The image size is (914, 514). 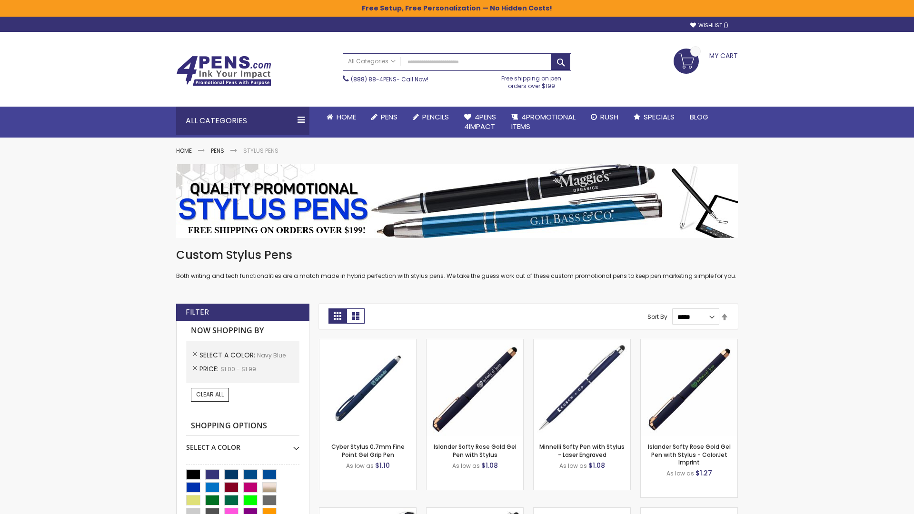 What do you see at coordinates (243, 121) in the screenshot?
I see `div: All Categories` at bounding box center [243, 121].